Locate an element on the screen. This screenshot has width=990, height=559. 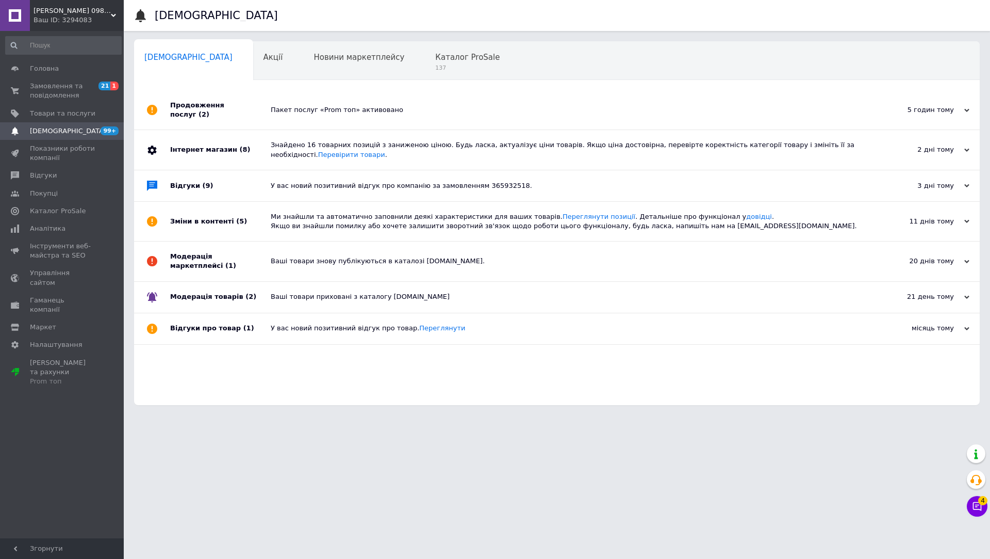
span: Гаманець компанії is located at coordinates (62, 305).